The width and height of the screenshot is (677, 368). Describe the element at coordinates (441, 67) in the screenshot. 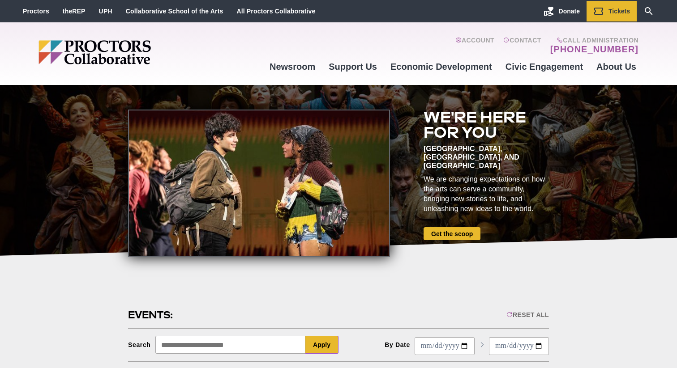

I see `a: Economic Development` at that location.